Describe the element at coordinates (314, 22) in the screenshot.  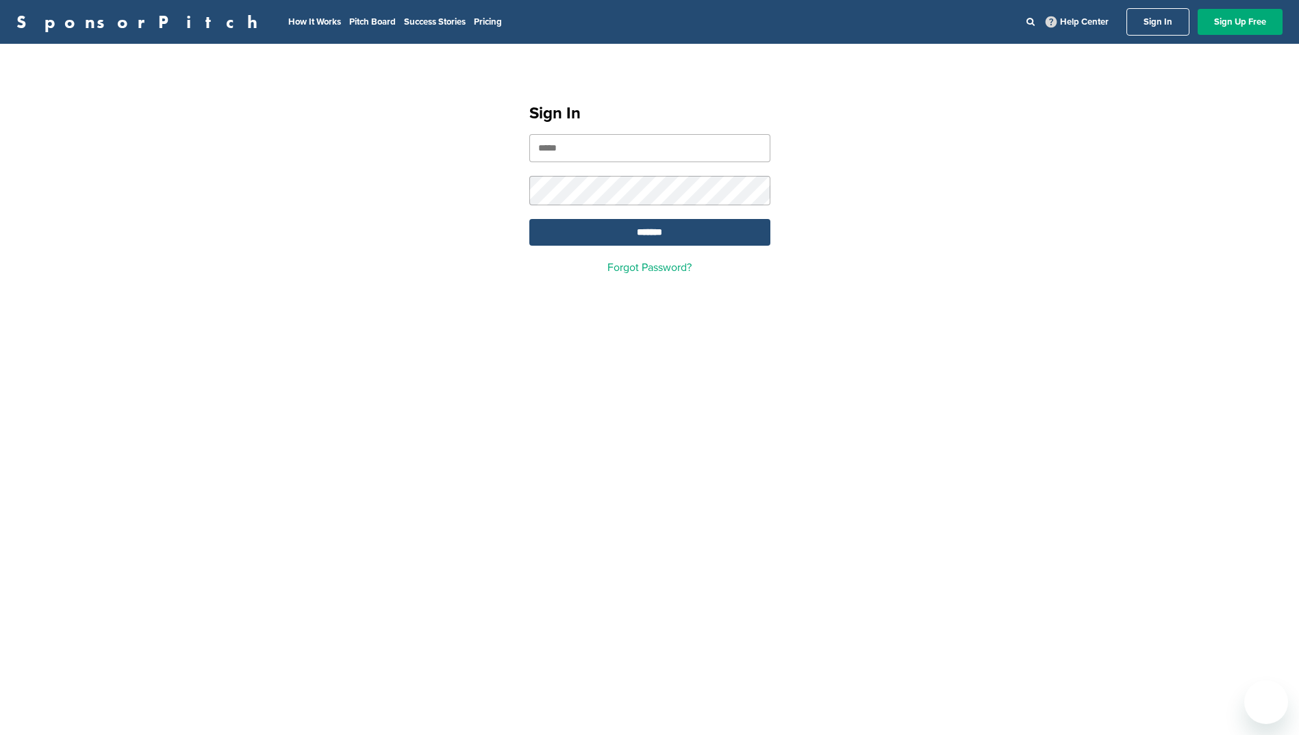
I see `a: How It Works` at that location.